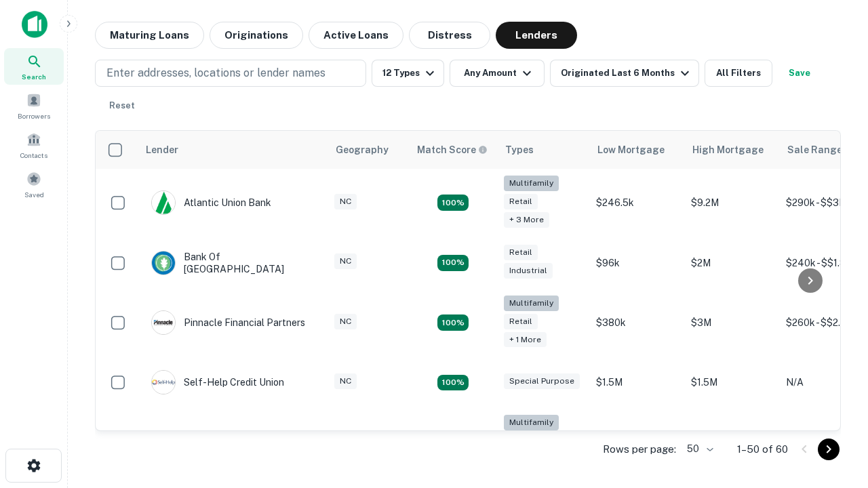 Image resolution: width=868 pixels, height=488 pixels. I want to click on a: Saved, so click(34, 185).